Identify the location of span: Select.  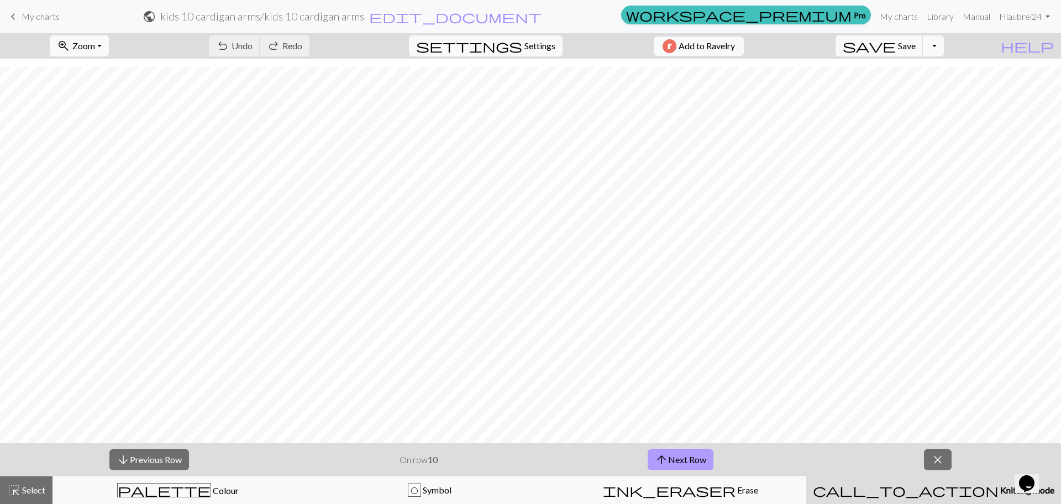
(33, 489).